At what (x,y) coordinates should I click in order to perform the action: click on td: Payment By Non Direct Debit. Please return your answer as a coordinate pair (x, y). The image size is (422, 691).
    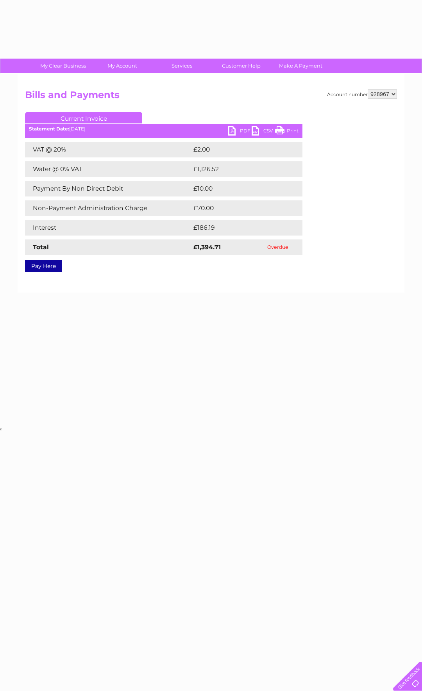
    Looking at the image, I should click on (108, 189).